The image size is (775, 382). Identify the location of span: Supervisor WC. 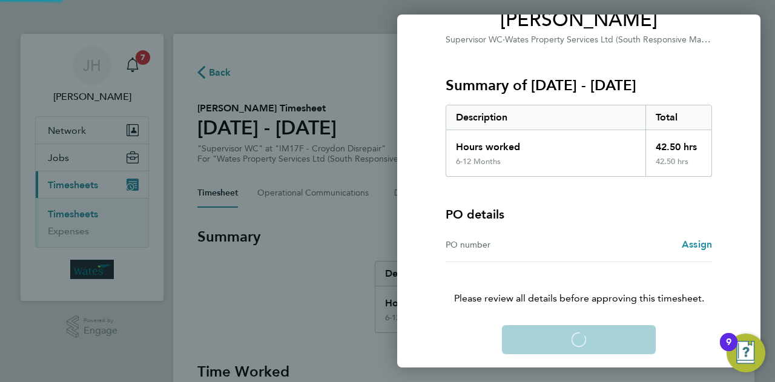
(474, 39).